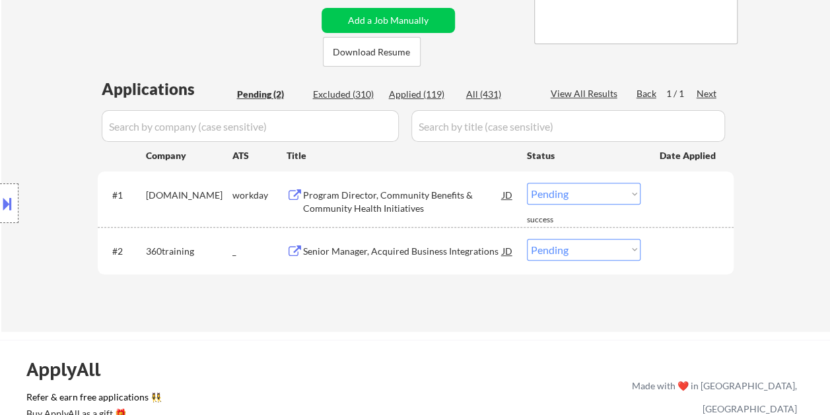 This screenshot has width=830, height=415. I want to click on input: Search by title (case sensitive), so click(568, 126).